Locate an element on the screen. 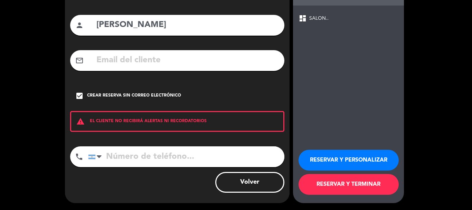 This screenshot has height=210, width=472. i: person is located at coordinates (79, 25).